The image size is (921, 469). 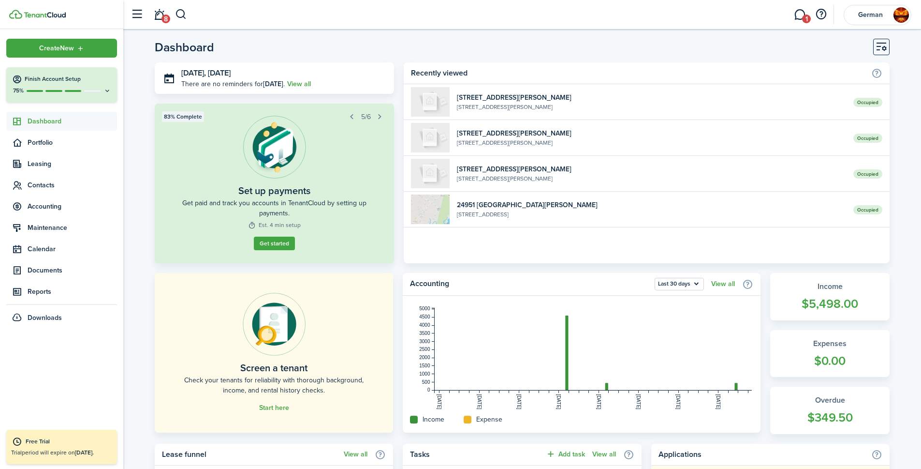 What do you see at coordinates (830, 354) in the screenshot?
I see `a: Expenses$0.00` at bounding box center [830, 354].